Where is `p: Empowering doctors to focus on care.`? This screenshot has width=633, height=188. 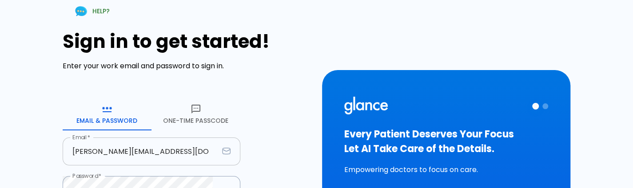
p: Empowering doctors to focus on care. is located at coordinates (447, 170).